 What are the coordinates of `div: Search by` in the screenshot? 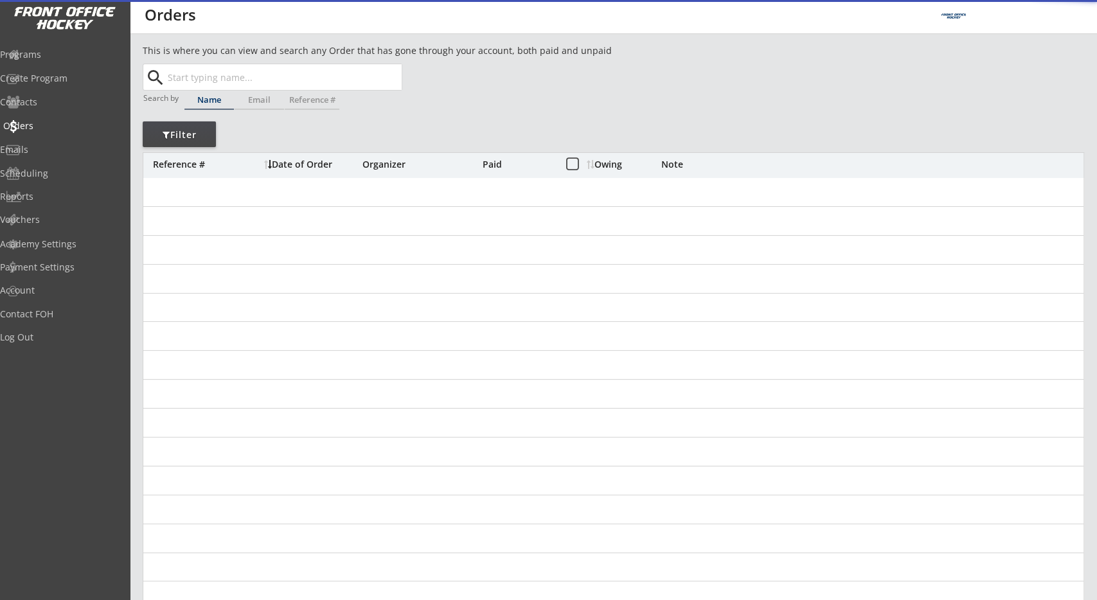 It's located at (161, 98).